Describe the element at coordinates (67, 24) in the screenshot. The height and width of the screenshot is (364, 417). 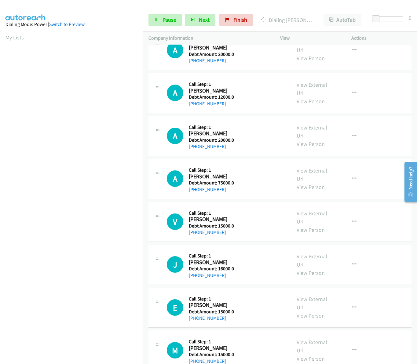
I see `a: Switch to Preview` at that location.